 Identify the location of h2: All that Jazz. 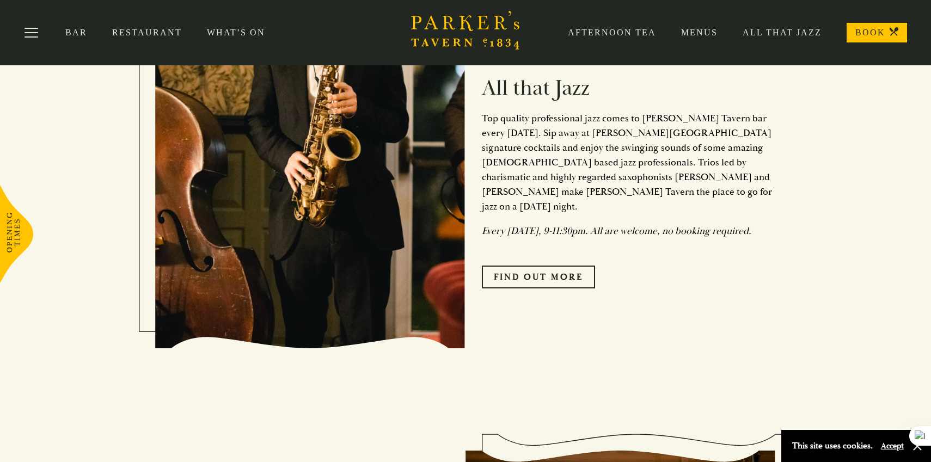
(629, 88).